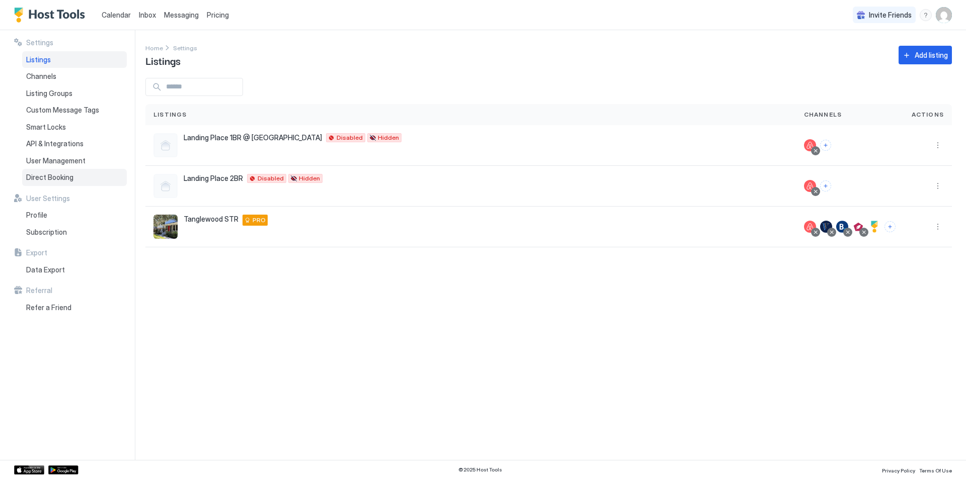 This screenshot has height=479, width=966. Describe the element at coordinates (154, 47) in the screenshot. I see `a: Home` at that location.